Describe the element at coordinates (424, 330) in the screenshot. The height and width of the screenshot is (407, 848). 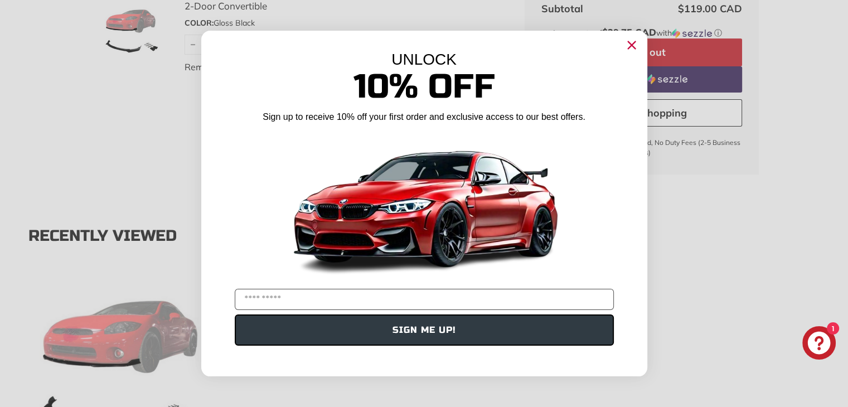
I see `button: SIGN ME UP!` at that location.